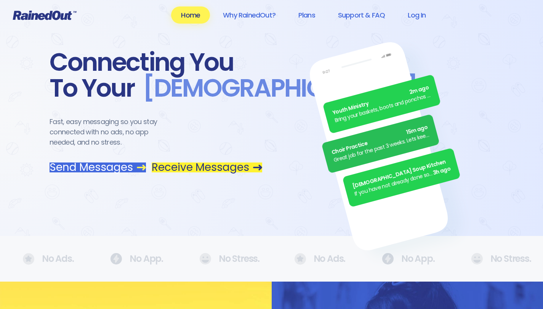  Describe the element at coordinates (381, 101) in the screenshot. I see `div: Youth Ministry` at that location.